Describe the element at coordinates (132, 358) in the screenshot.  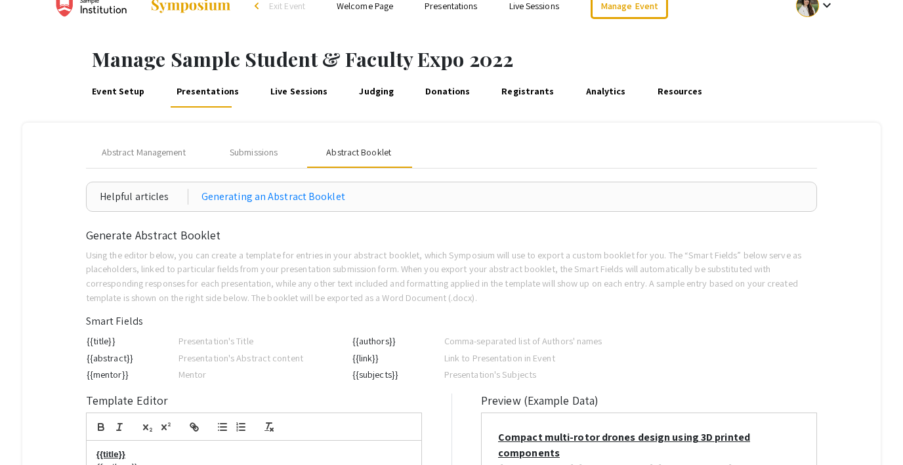
I see `td: {{abstract}}` at that location.